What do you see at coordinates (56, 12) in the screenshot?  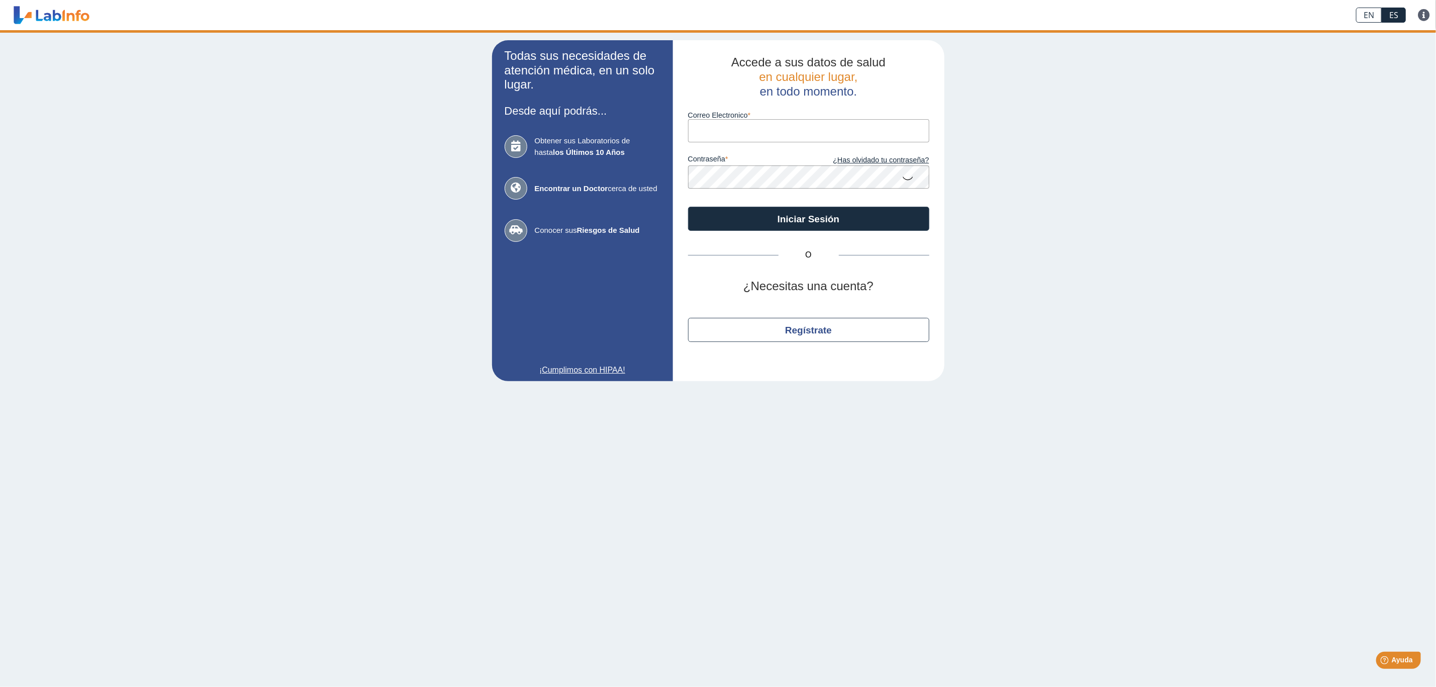 I see `span: Ayuda` at bounding box center [56, 12].